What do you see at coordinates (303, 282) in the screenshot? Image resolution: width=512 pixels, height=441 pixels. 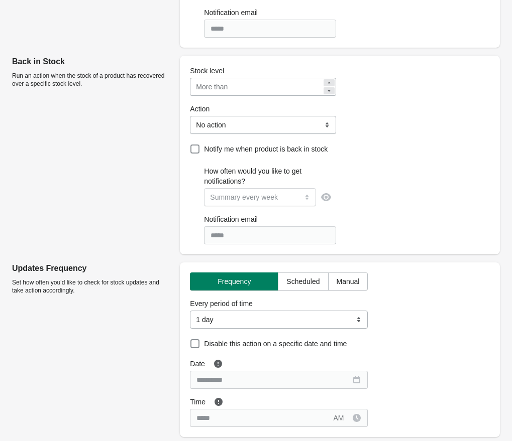 I see `span: Scheduled` at bounding box center [303, 282].